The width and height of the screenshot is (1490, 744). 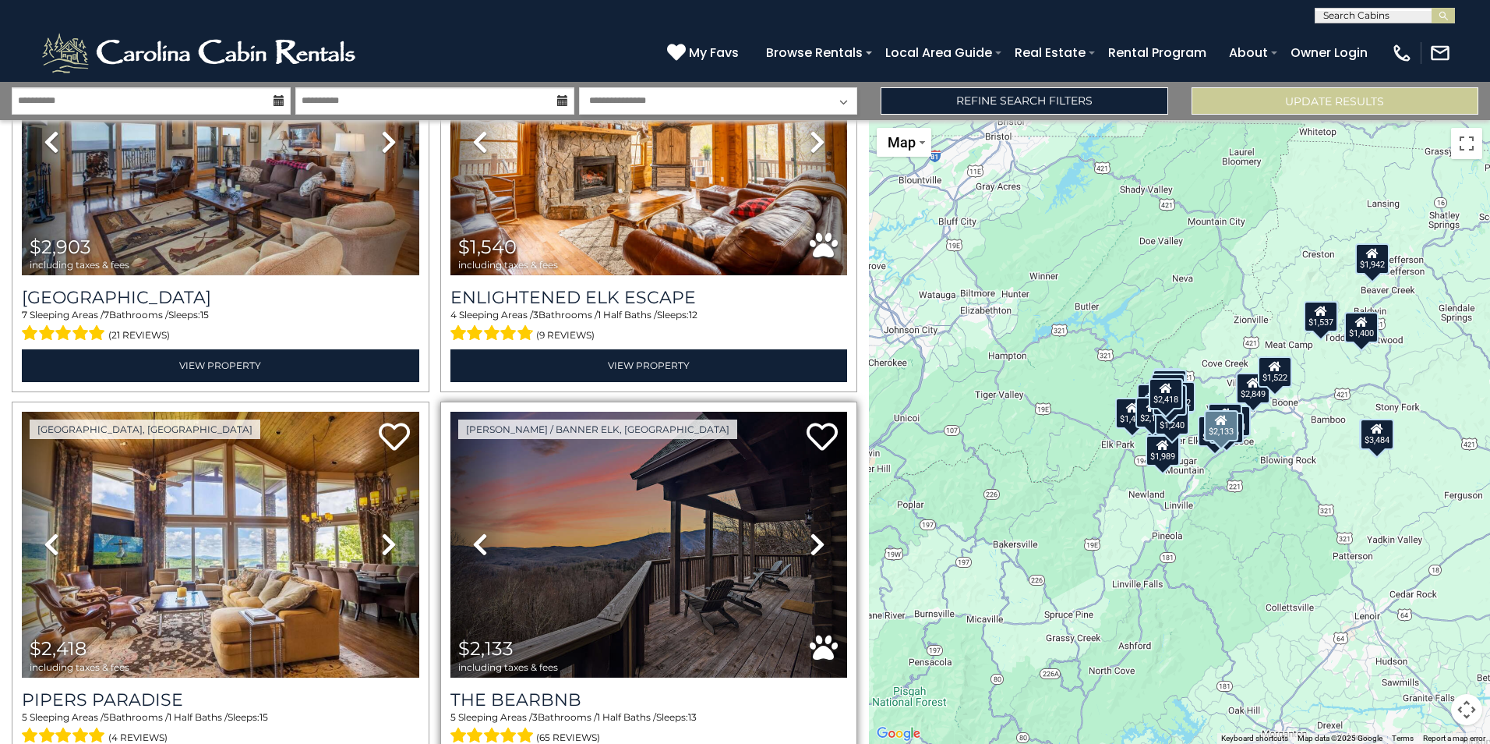 What do you see at coordinates (705, 53) in the screenshot?
I see `a: My Favs` at bounding box center [705, 53].